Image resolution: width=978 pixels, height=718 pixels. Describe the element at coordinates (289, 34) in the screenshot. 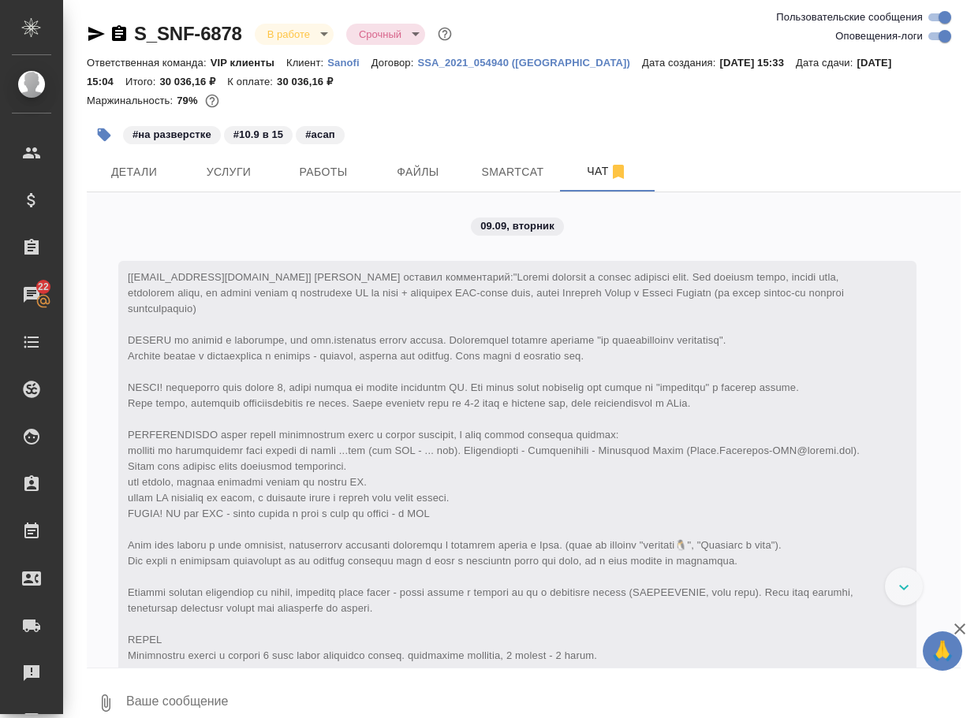

I see `button: В работе` at that location.